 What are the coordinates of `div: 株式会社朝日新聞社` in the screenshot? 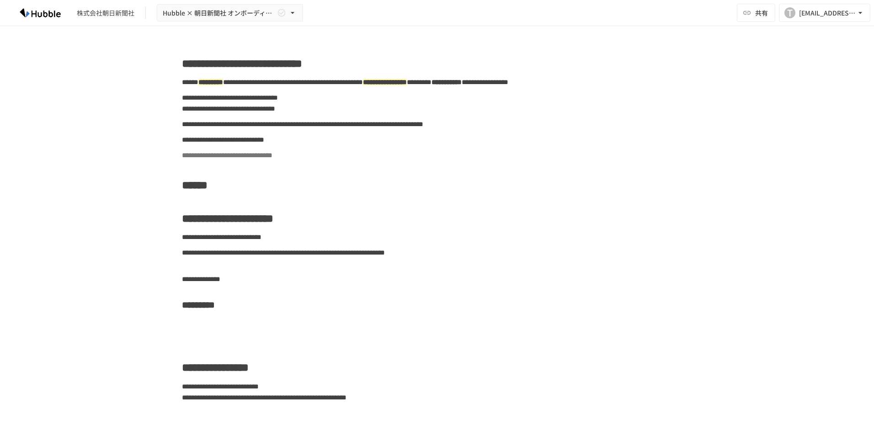 It's located at (106, 13).